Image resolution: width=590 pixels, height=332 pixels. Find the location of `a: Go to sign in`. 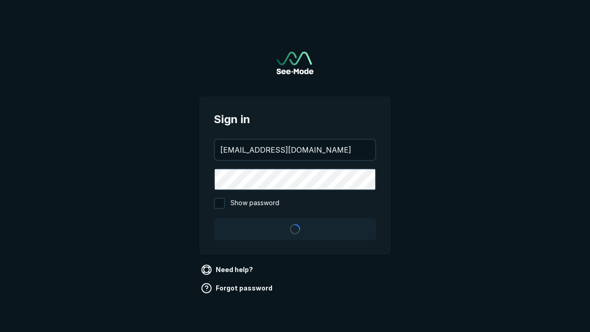

a: Go to sign in is located at coordinates (295, 63).